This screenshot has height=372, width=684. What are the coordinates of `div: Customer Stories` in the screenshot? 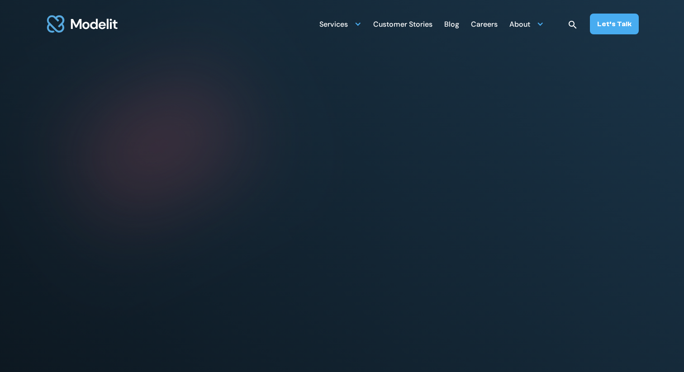 It's located at (403, 25).